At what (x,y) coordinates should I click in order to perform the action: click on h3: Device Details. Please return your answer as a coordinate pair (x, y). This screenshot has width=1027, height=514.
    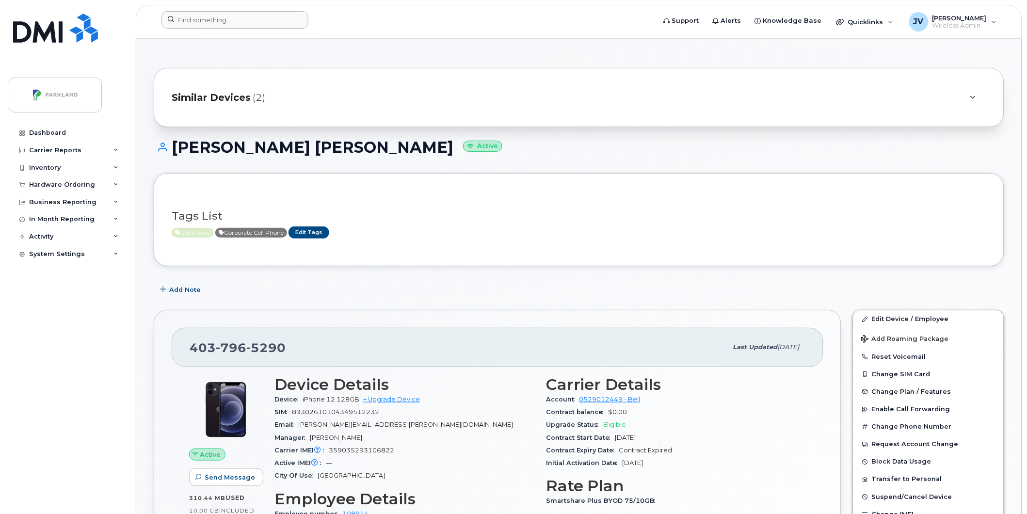
    Looking at the image, I should click on (404, 384).